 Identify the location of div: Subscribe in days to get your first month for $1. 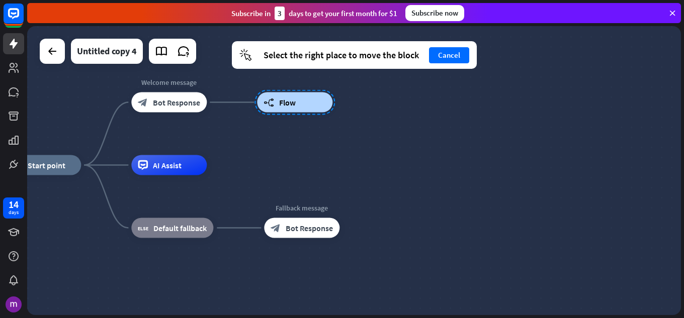
(314, 13).